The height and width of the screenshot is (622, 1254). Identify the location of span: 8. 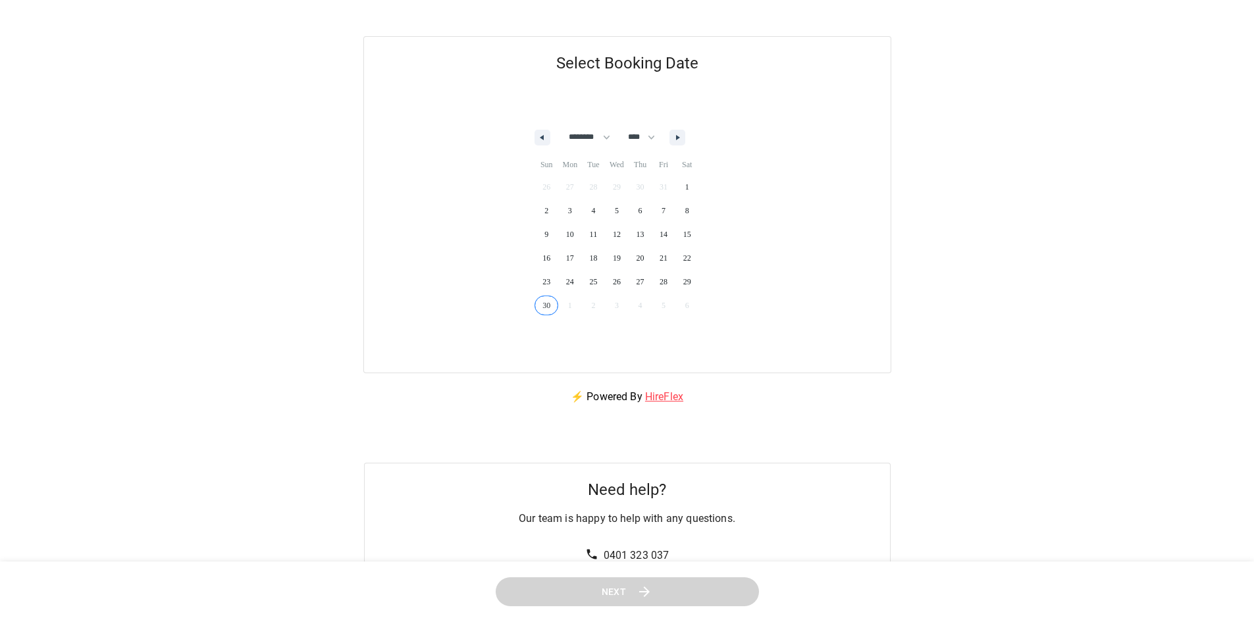
(687, 211).